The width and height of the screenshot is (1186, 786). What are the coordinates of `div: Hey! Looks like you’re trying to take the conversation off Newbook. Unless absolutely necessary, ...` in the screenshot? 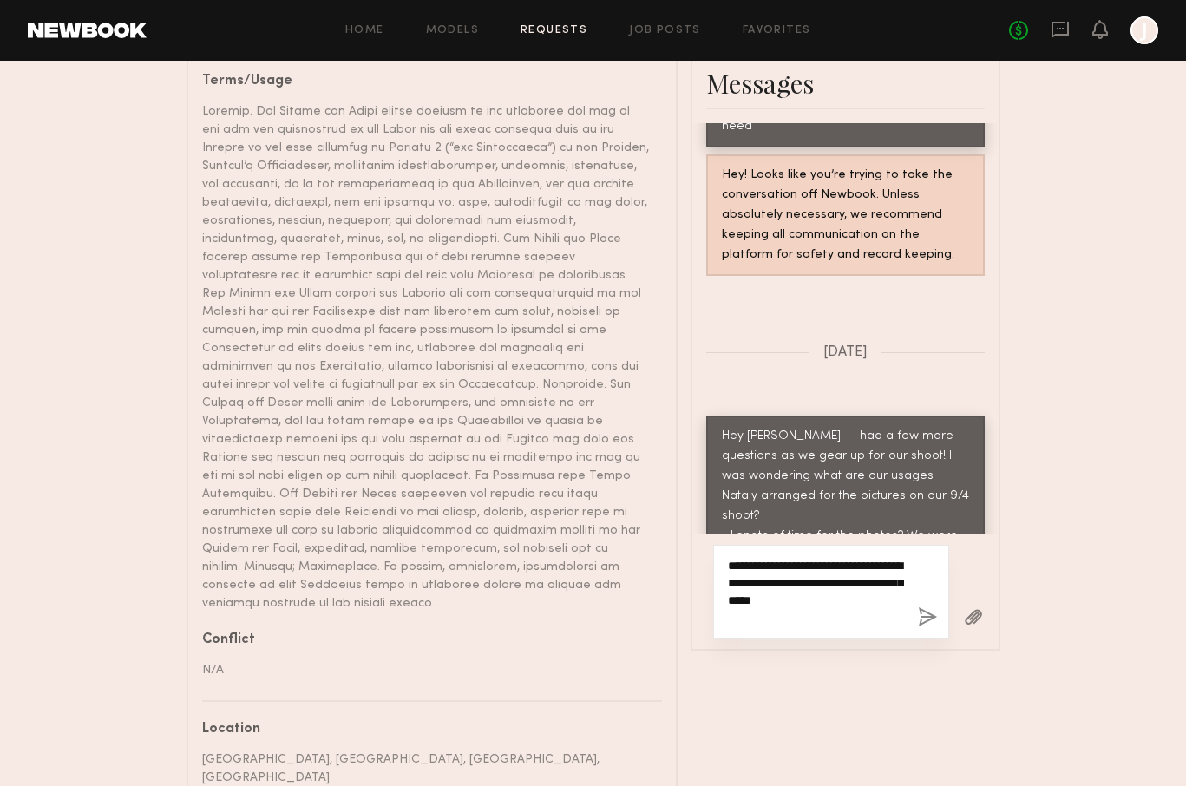 It's located at (845, 215).